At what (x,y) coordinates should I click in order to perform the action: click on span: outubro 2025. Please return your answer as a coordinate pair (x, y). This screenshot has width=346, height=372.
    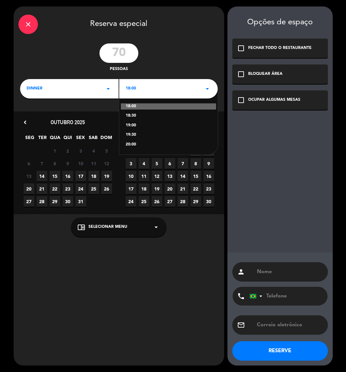
    Looking at the image, I should click on (68, 122).